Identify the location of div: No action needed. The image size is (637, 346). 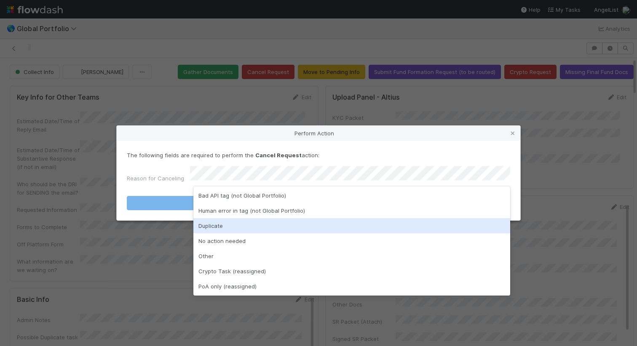
(352, 241).